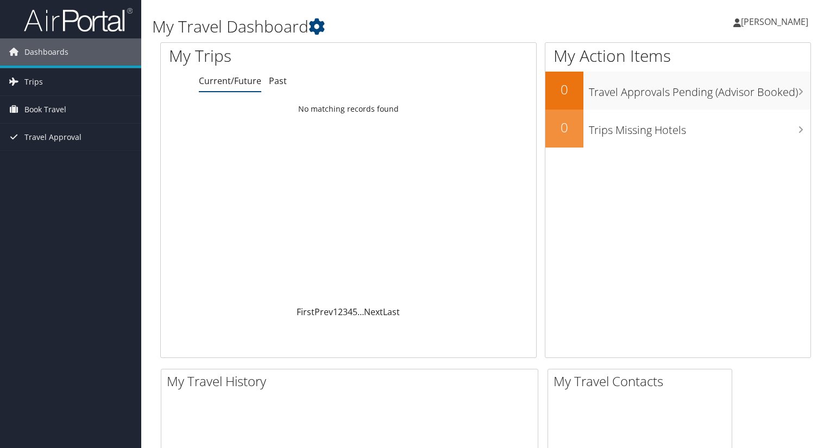  Describe the element at coordinates (348, 109) in the screenshot. I see `td: No matching records found` at that location.